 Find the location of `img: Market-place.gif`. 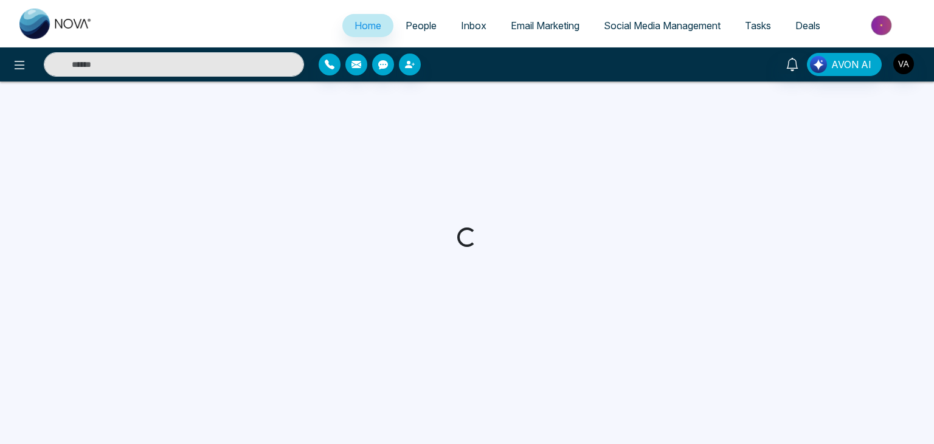

img: Market-place.gif is located at coordinates (883, 25).